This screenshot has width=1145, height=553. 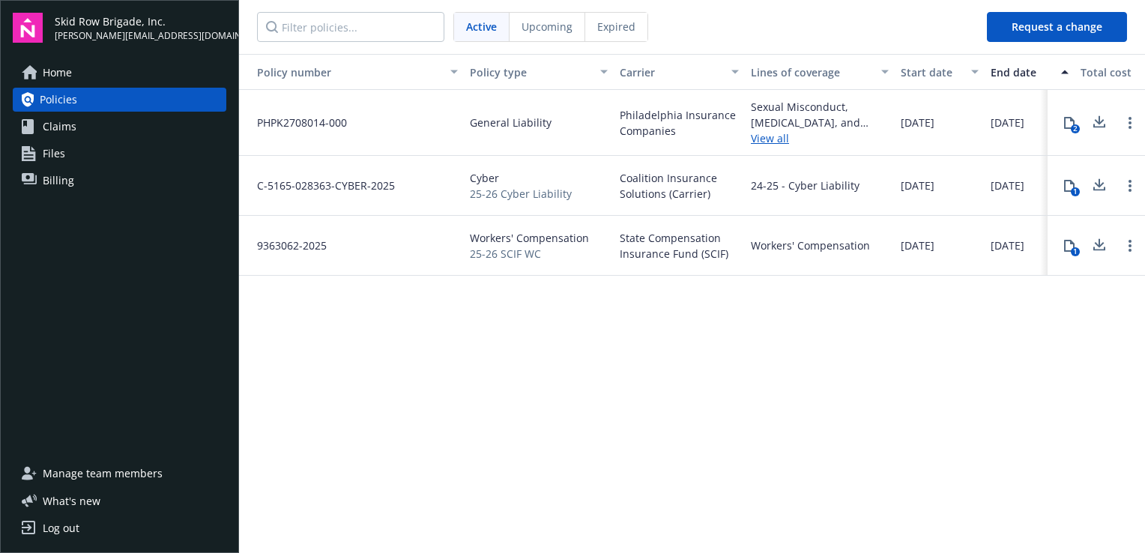 What do you see at coordinates (119, 181) in the screenshot?
I see `a: Billing` at bounding box center [119, 181].